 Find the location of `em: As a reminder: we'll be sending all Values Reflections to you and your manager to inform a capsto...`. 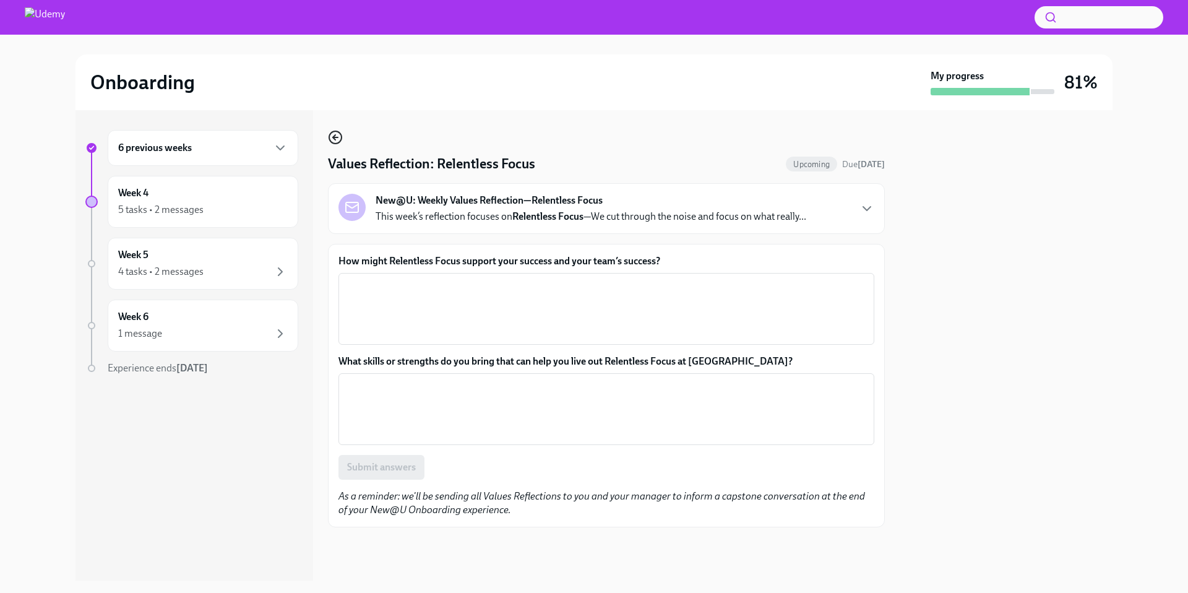

em: As a reminder: we'll be sending all Values Reflections to you and your manager to inform a capsto... is located at coordinates (601, 502).